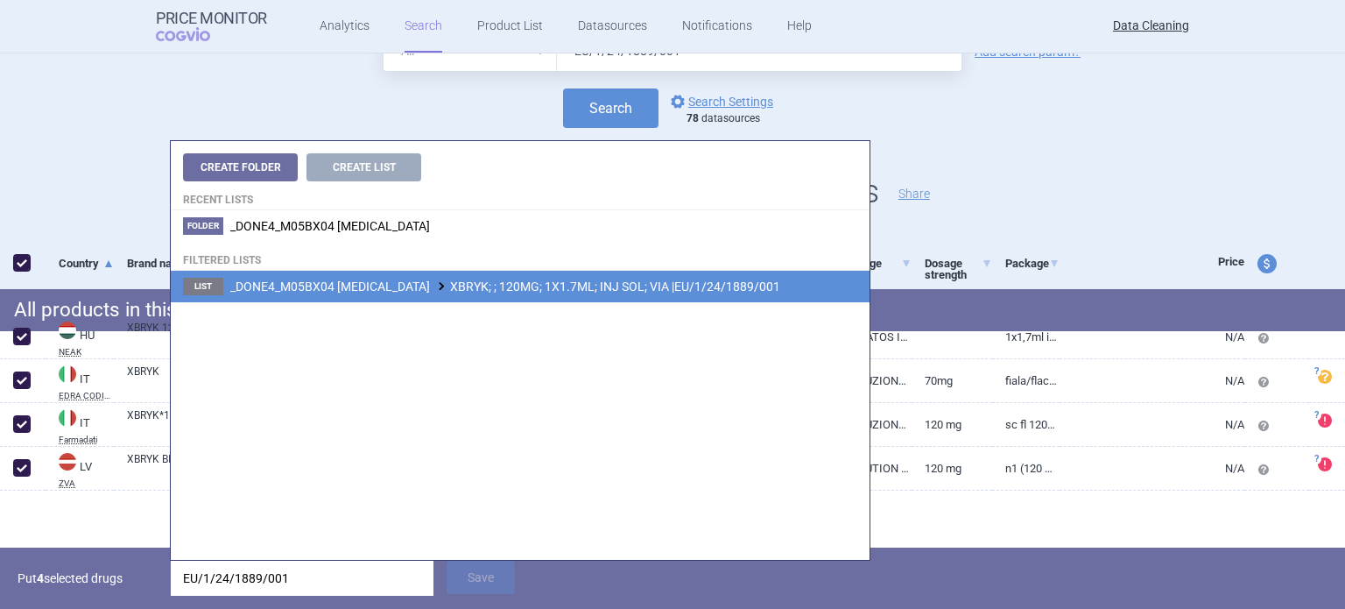  What do you see at coordinates (1026, 336) in the screenshot?
I see `a: 1x1,7ml injekciós üvegben` at bounding box center [1026, 336].